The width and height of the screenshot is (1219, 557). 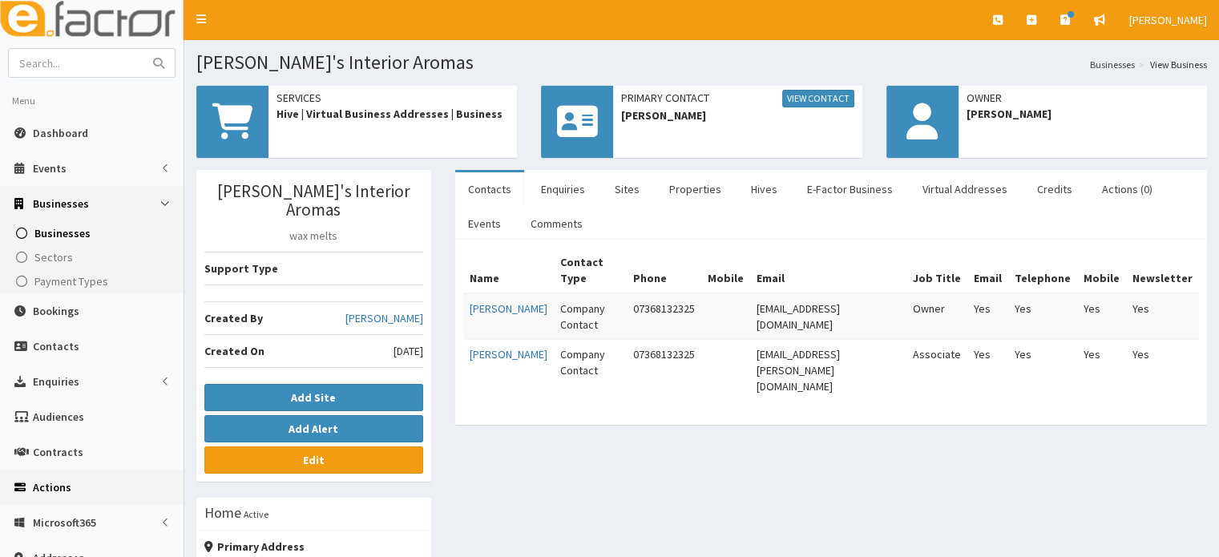 What do you see at coordinates (234, 351) in the screenshot?
I see `b: Created On` at bounding box center [234, 351].